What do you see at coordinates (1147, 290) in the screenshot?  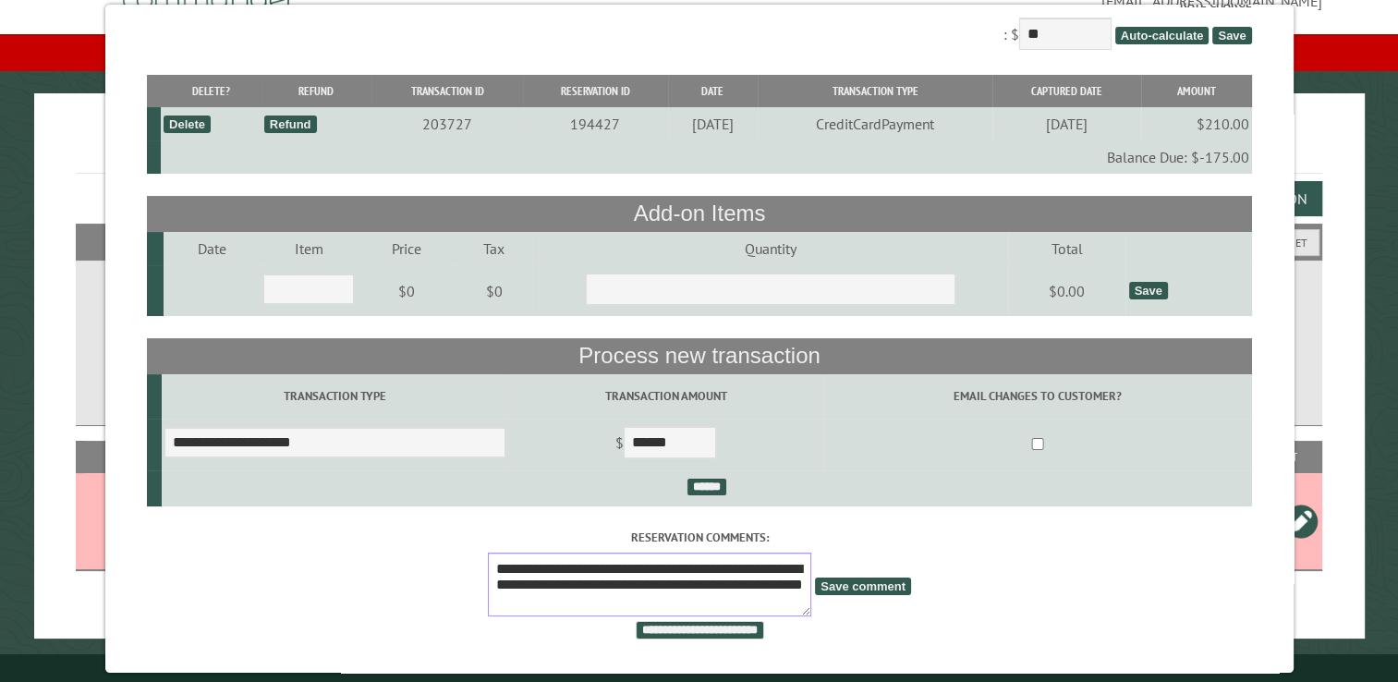 I see `div: Save` at bounding box center [1147, 290].